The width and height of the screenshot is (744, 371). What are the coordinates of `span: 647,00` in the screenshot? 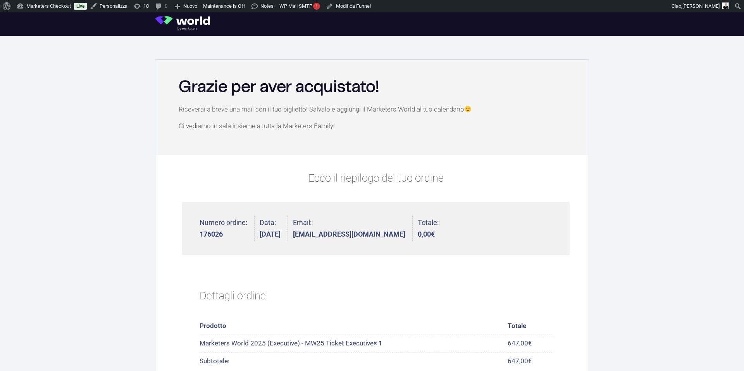 It's located at (520, 361).